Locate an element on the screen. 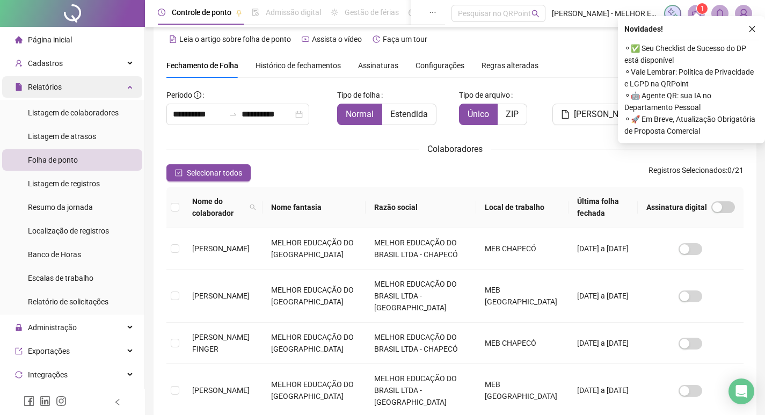 The image size is (765, 415). span: Folha de ponto is located at coordinates (53, 160).